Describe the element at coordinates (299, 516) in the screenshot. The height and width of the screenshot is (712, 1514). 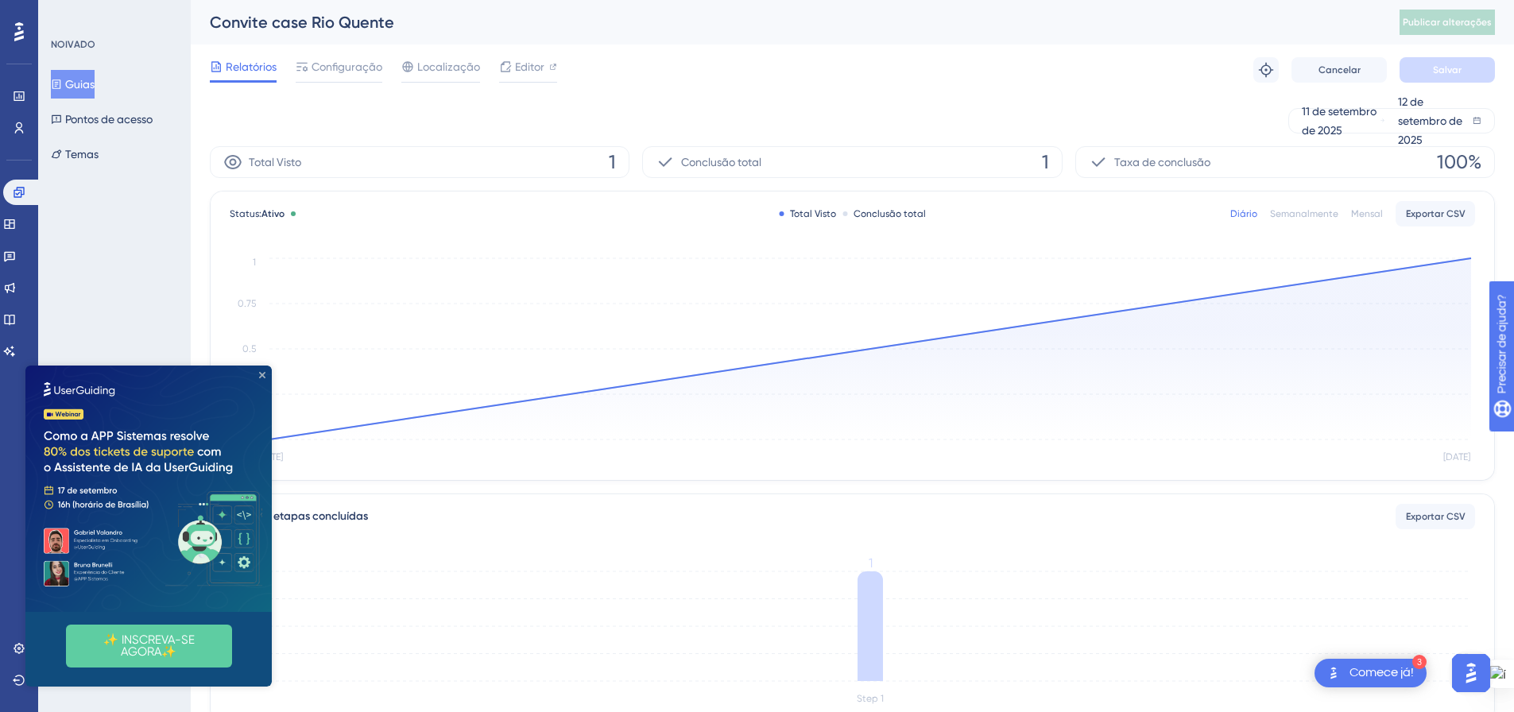
I see `font: Total de etapas concluídas` at that location.